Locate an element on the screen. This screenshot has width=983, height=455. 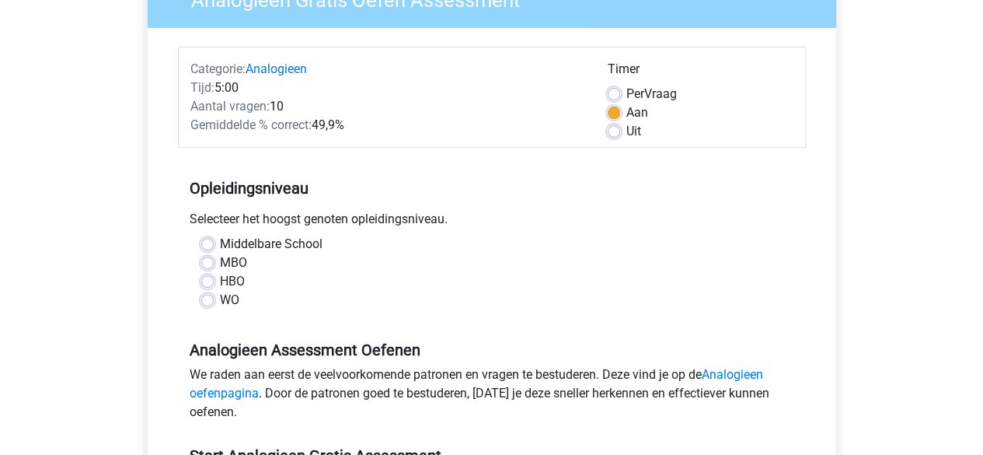
label: Vraag is located at coordinates (651, 94).